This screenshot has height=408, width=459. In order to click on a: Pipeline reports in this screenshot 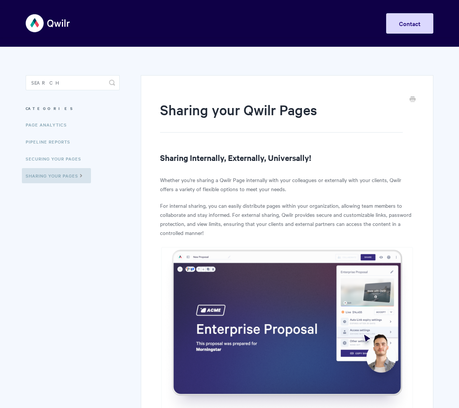, I will do `click(51, 142)`.